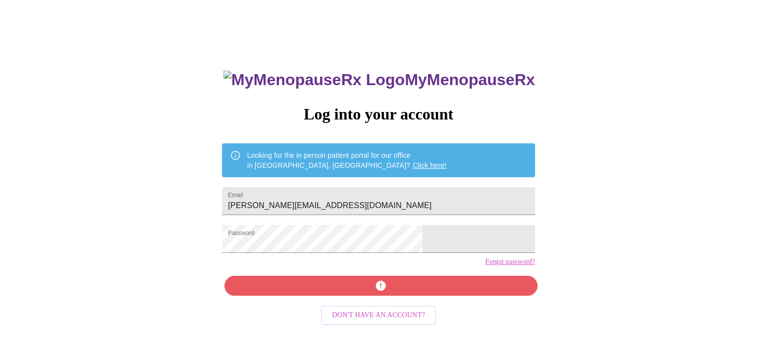 The width and height of the screenshot is (757, 346). What do you see at coordinates (379, 80) in the screenshot?
I see `h3: MyMenopauseRx` at bounding box center [379, 80].